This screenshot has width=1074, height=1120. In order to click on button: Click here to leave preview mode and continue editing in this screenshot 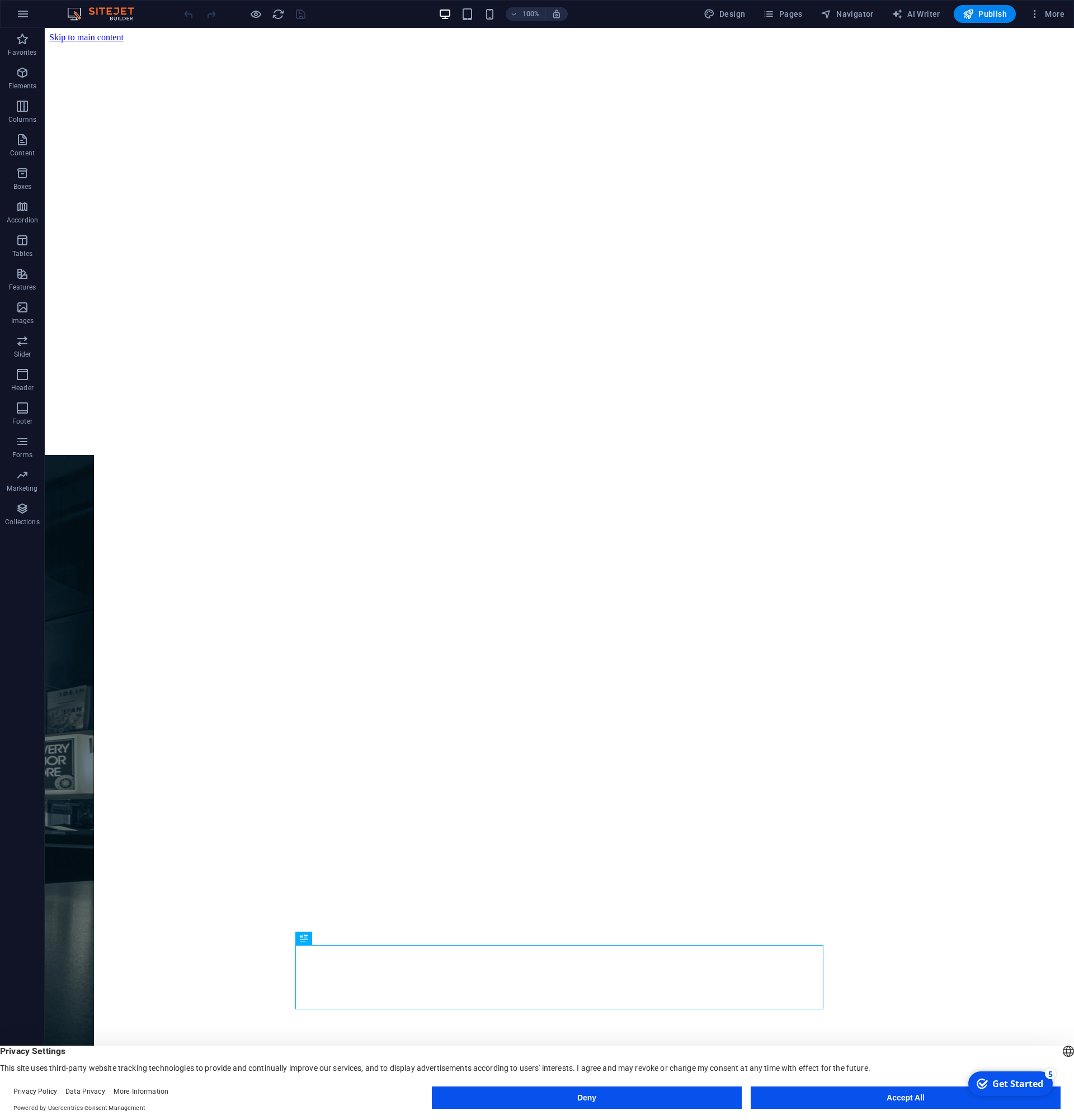, I will do `click(256, 14)`.